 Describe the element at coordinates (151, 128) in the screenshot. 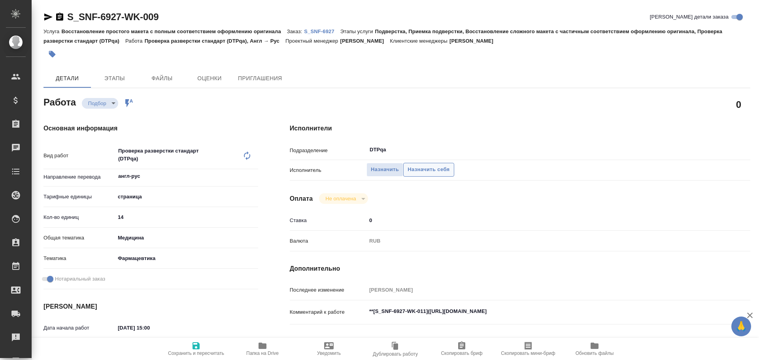

I see `h4: Основная информация` at that location.